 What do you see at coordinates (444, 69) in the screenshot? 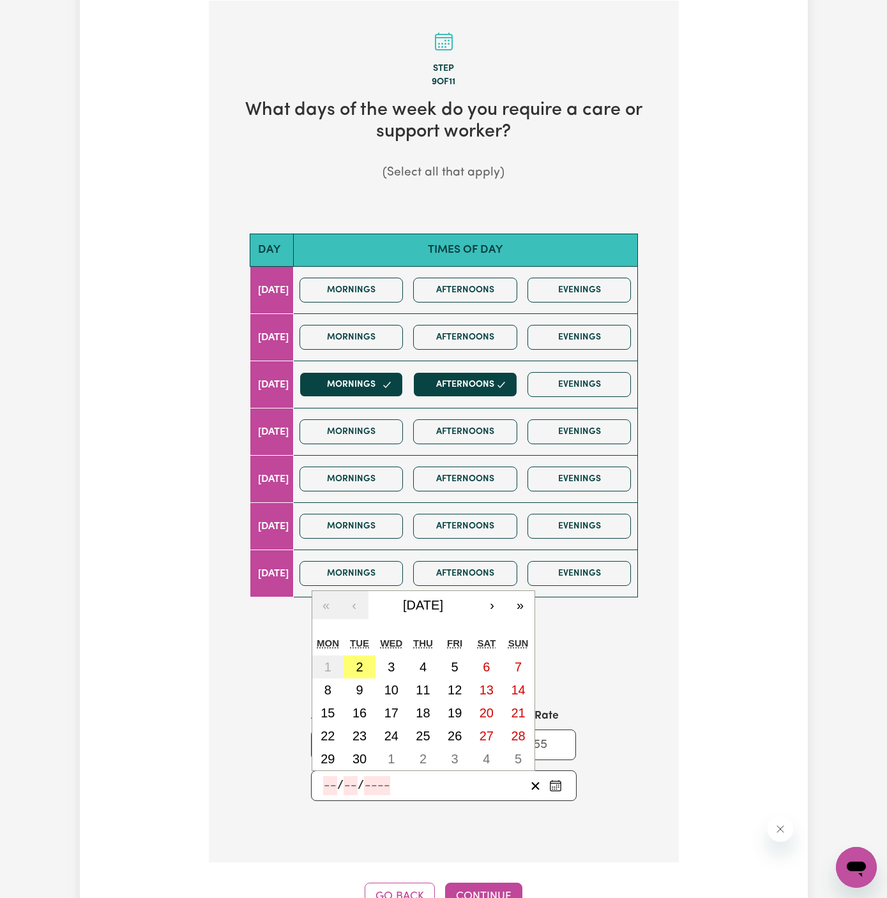
I see `div: Step` at bounding box center [444, 69].